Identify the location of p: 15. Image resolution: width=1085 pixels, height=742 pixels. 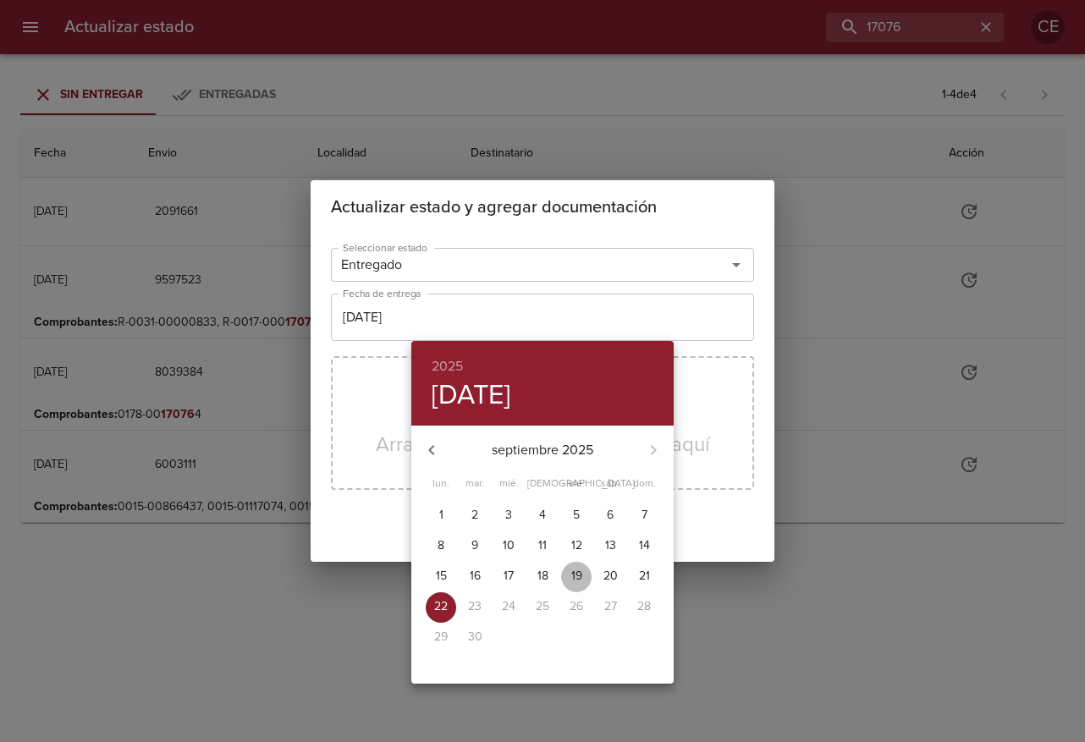
(441, 576).